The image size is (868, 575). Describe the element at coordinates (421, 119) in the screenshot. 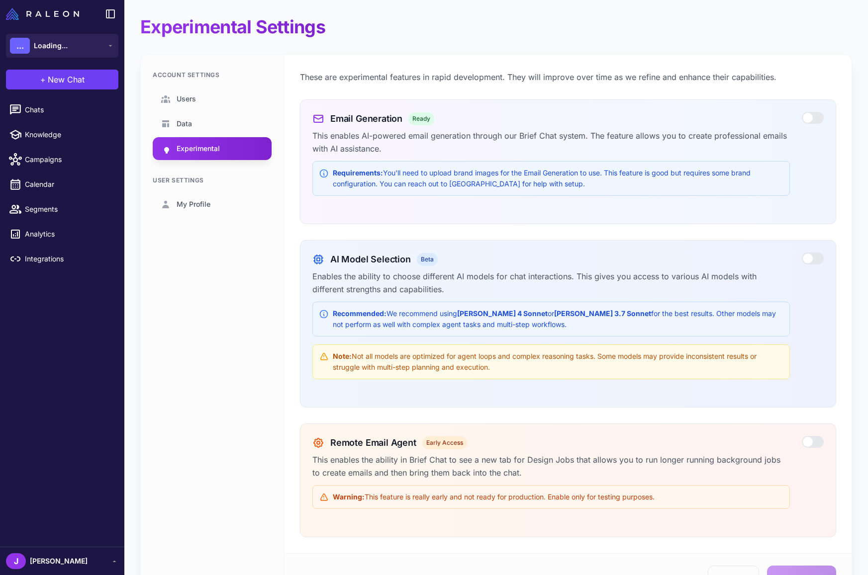

I see `span: Ready` at that location.